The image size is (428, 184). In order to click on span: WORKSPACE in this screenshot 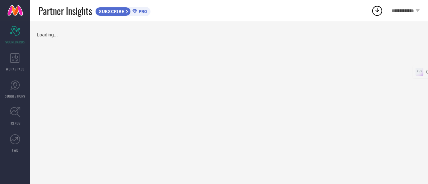, I will do `click(15, 69)`.